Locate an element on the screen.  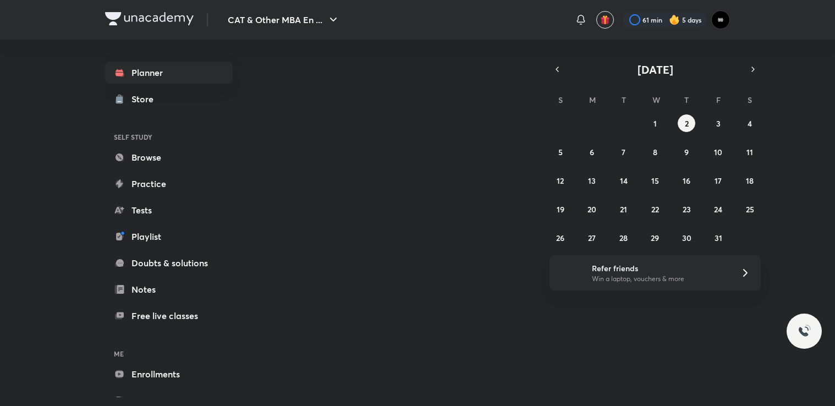
button: October 23, 2025 is located at coordinates (687, 209).